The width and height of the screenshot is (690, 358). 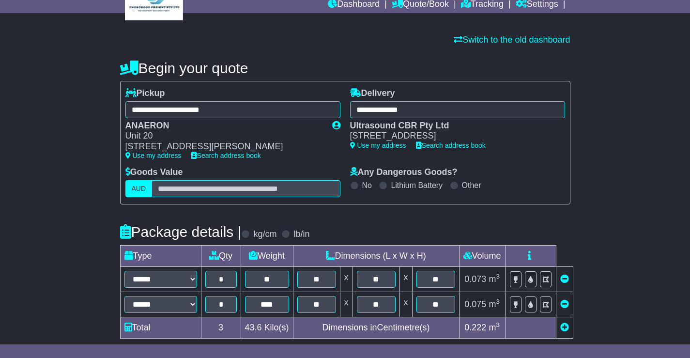 What do you see at coordinates (301, 234) in the screenshot?
I see `label: lb/in` at bounding box center [301, 234].